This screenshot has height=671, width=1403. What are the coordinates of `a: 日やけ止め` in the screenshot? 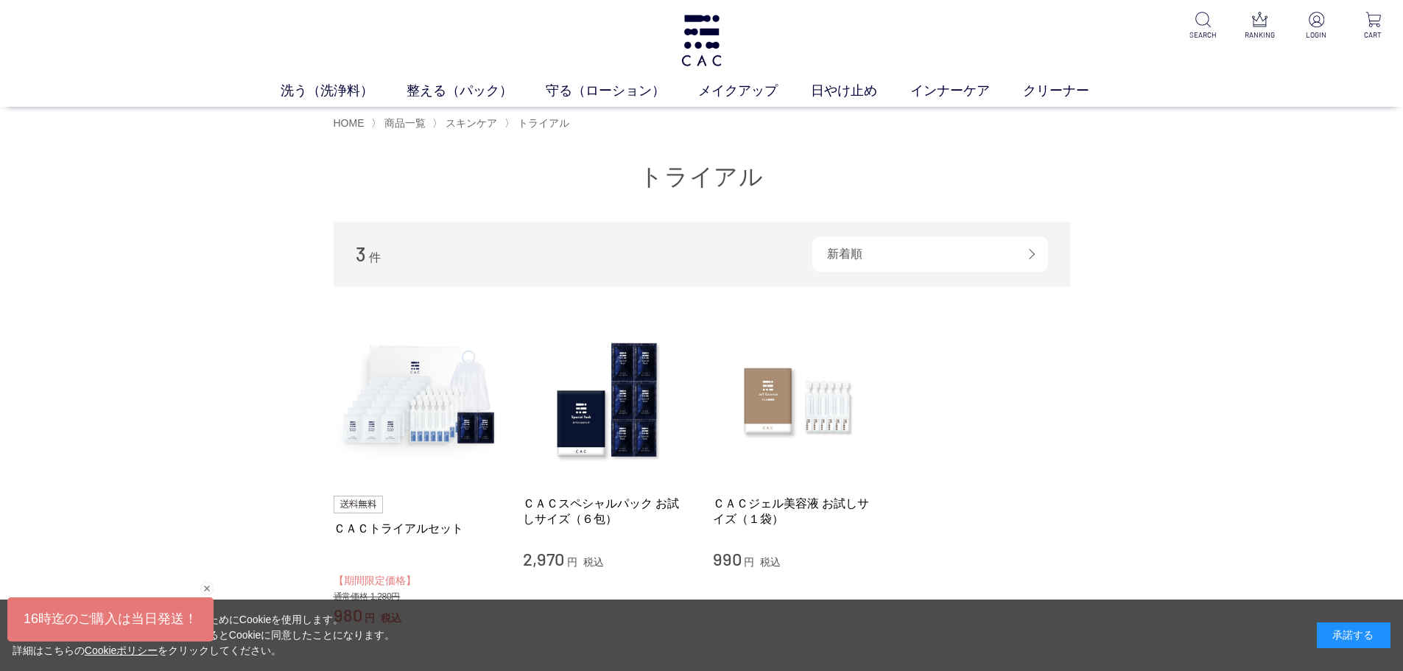 It's located at (860, 91).